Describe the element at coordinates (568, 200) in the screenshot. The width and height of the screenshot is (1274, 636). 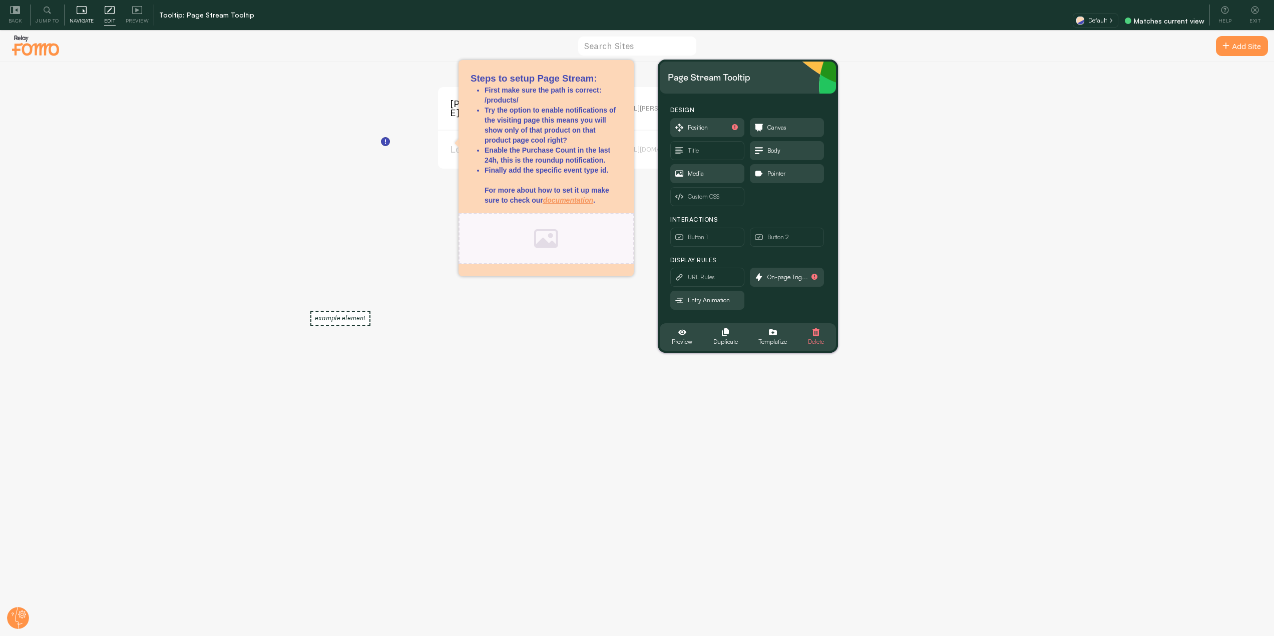
I see `a: documentation` at that location.